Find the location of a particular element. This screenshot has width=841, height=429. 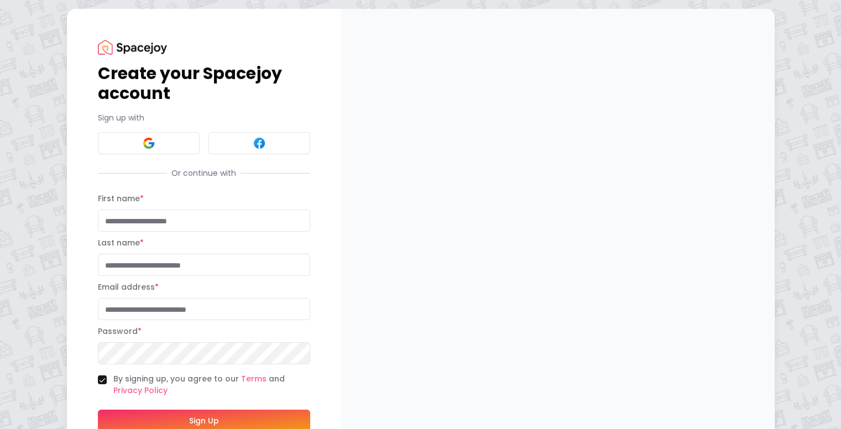

label: Password is located at coordinates (119, 331).